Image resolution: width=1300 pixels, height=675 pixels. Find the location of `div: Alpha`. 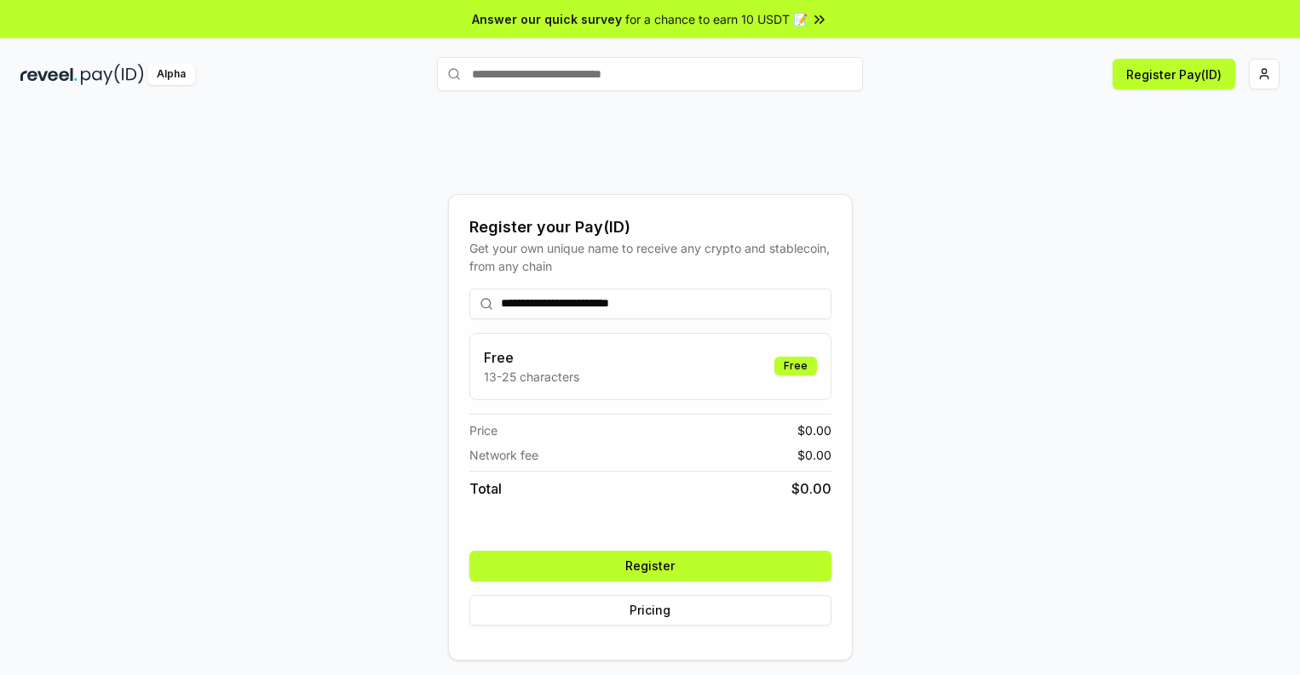

div: Alpha is located at coordinates (171, 74).